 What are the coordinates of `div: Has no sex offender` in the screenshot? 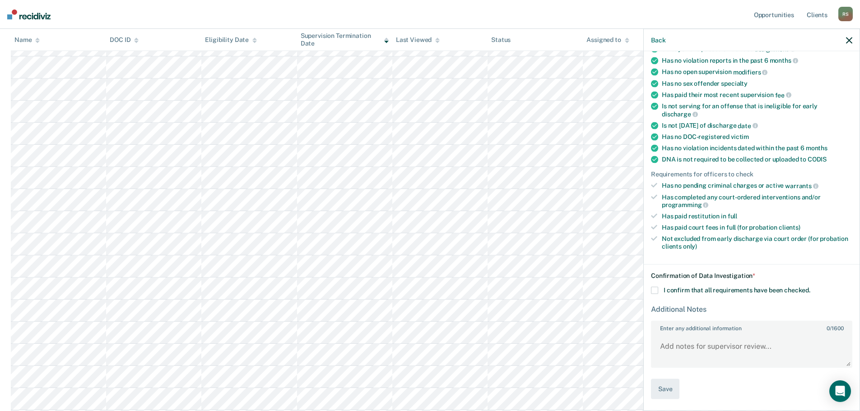 It's located at (757, 83).